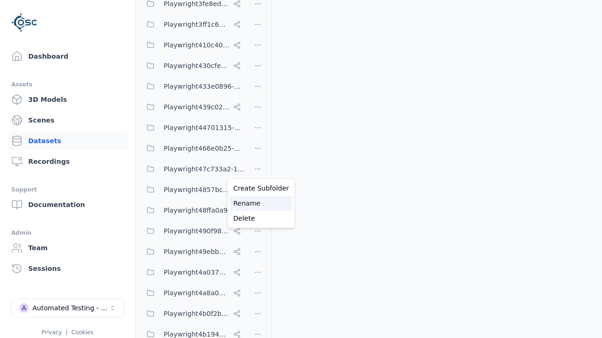 The image size is (602, 338). Describe the element at coordinates (261, 204) in the screenshot. I see `a: Rename` at that location.